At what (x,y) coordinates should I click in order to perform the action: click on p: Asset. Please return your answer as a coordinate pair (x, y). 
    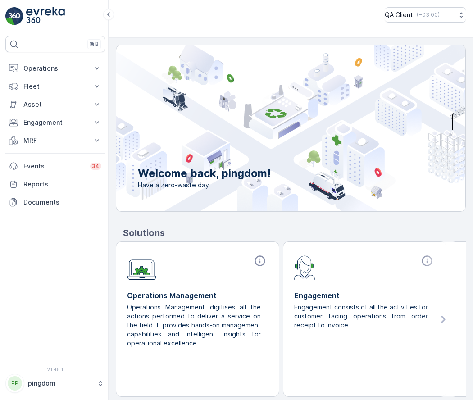
    Looking at the image, I should click on (55, 105).